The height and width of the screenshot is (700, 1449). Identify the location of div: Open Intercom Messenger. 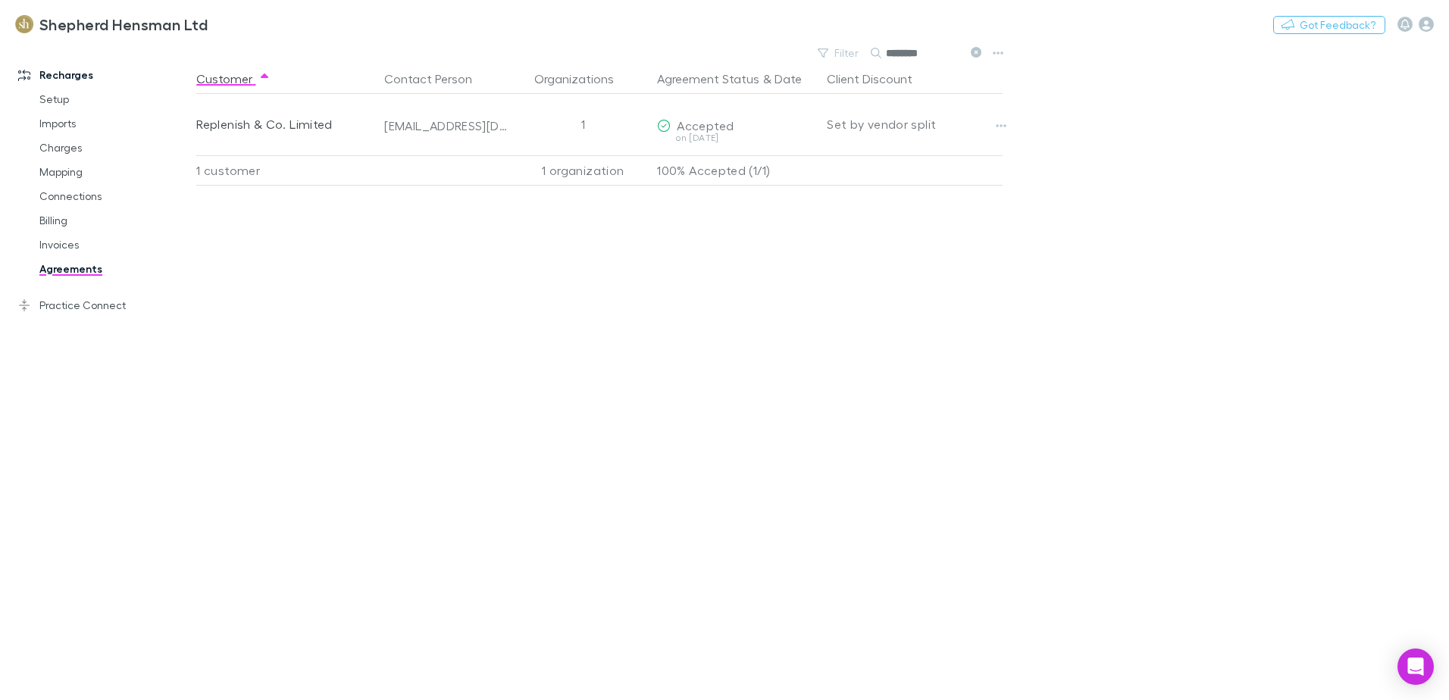
(1416, 667).